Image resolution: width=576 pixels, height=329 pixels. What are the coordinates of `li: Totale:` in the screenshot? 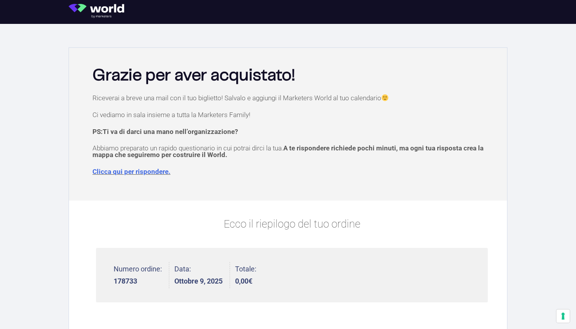 It's located at (246, 275).